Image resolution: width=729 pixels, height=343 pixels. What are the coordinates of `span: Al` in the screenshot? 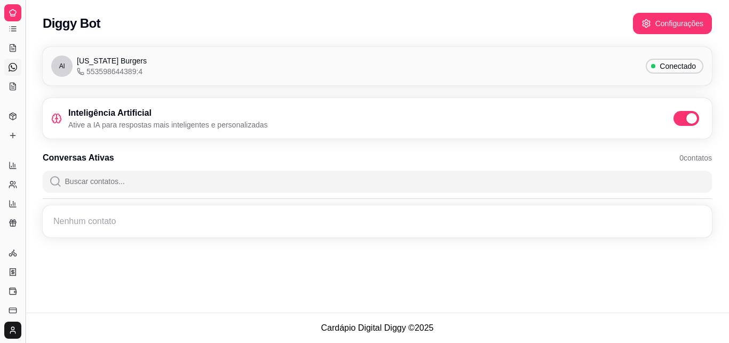 It's located at (62, 66).